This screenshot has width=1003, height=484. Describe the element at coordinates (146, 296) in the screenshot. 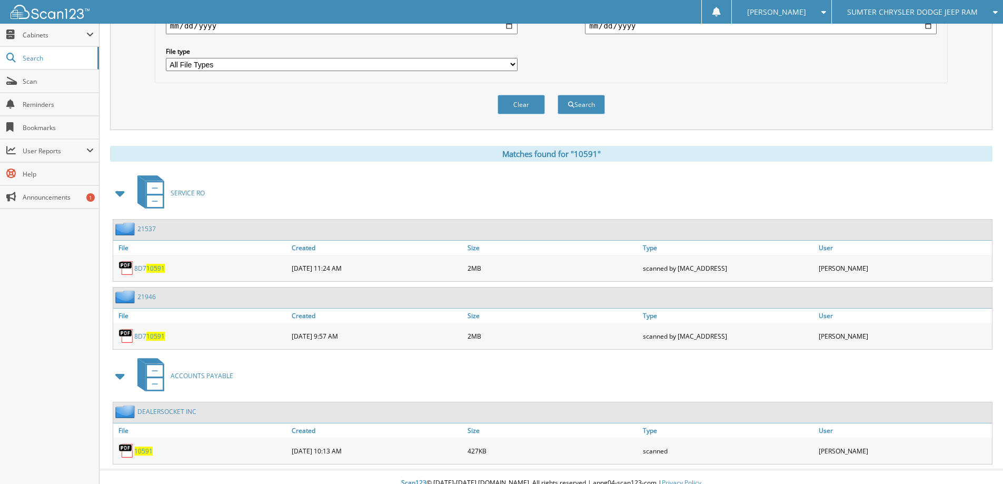

I see `a: 21946` at that location.